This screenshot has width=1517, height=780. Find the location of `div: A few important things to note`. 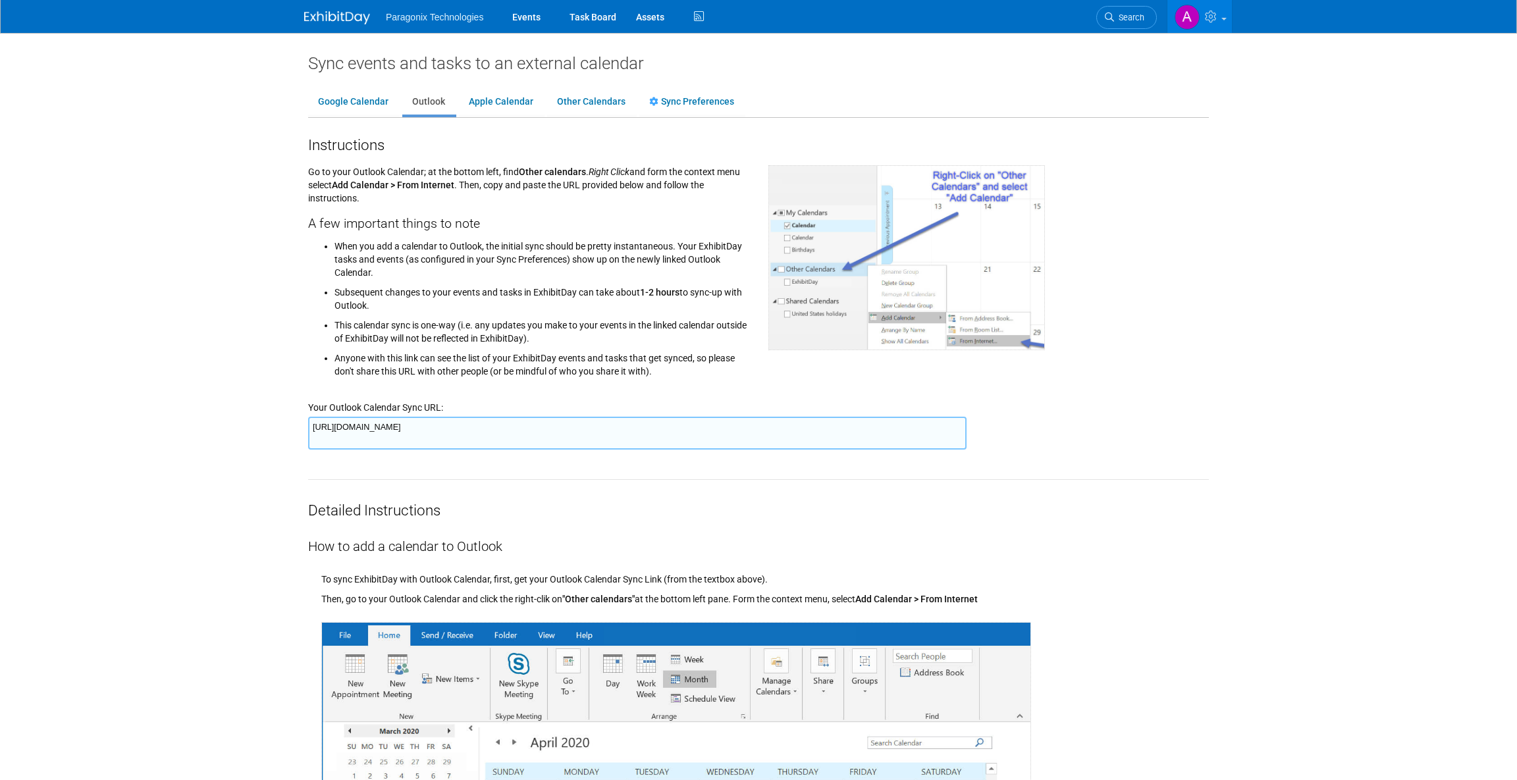

div: A few important things to note is located at coordinates (528, 219).